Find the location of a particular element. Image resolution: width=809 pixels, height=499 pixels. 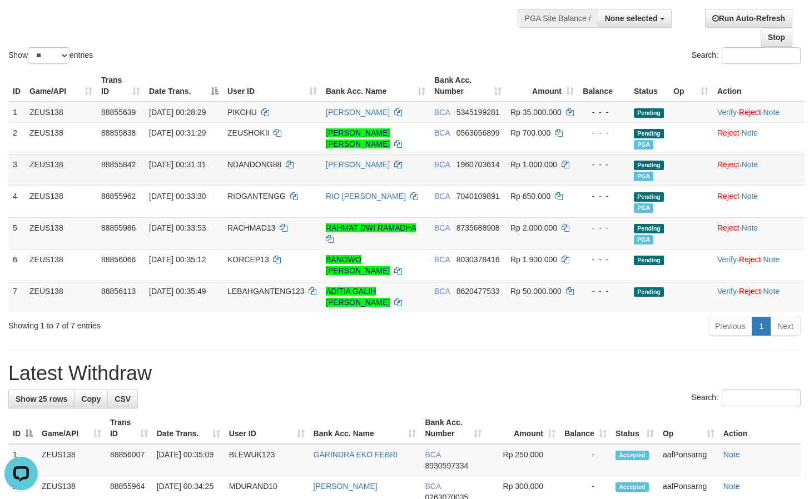

span: Copy 8030378416 to clipboard is located at coordinates (478, 260).